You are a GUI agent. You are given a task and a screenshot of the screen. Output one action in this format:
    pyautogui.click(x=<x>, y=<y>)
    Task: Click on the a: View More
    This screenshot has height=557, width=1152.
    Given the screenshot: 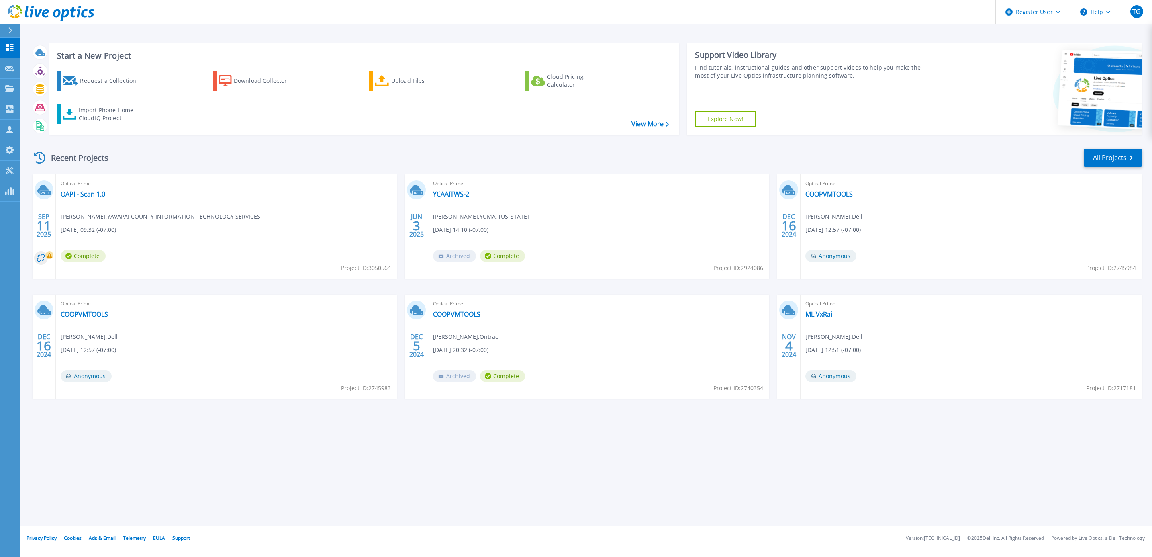 What is the action you would take?
    pyautogui.click(x=650, y=124)
    